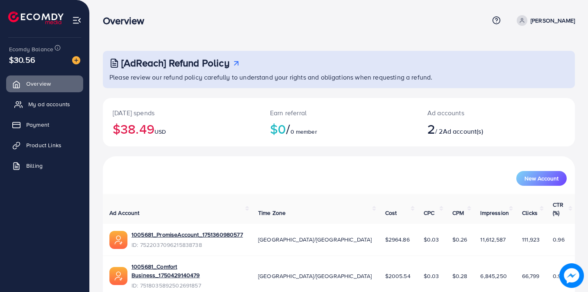 Image resolution: width=588 pixels, height=292 pixels. I want to click on span: 11,612,587, so click(493, 239).